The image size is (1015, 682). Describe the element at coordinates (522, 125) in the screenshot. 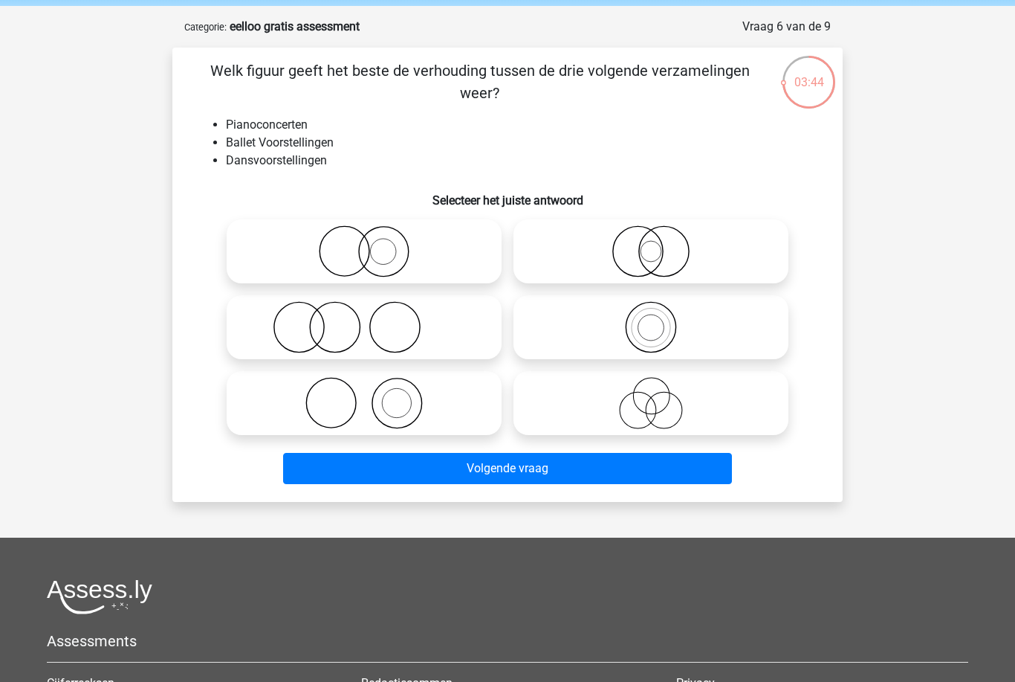

I see `li: Pianoconcerten` at that location.